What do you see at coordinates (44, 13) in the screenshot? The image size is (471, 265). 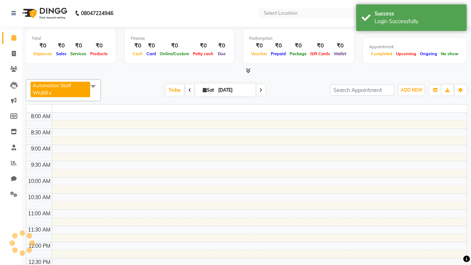 I see `img: logo` at bounding box center [44, 13].